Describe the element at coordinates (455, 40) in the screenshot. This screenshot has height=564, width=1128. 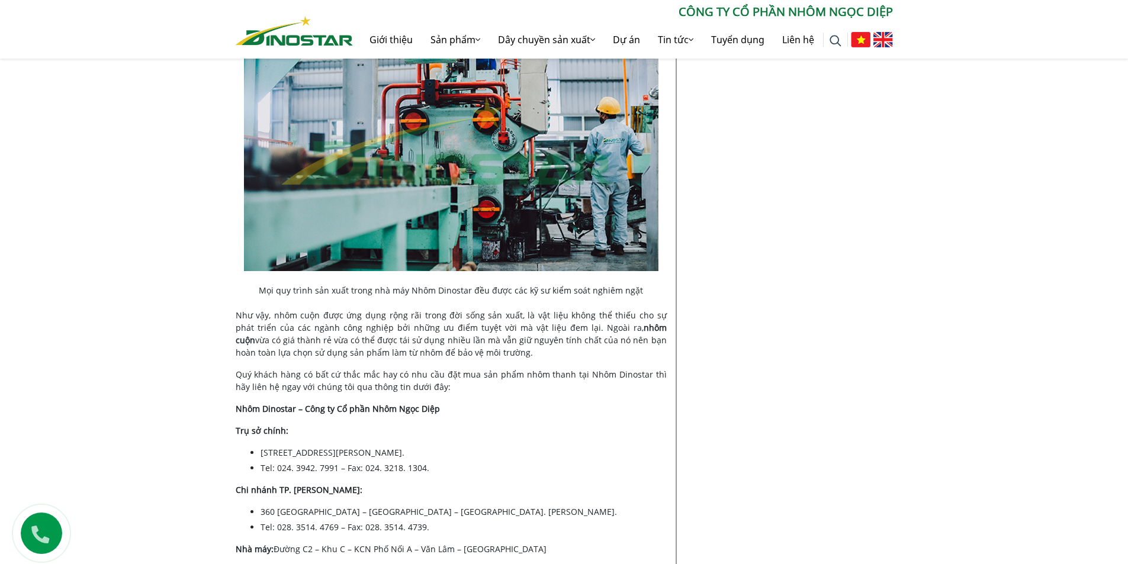
I see `a: Sản phẩm` at that location.